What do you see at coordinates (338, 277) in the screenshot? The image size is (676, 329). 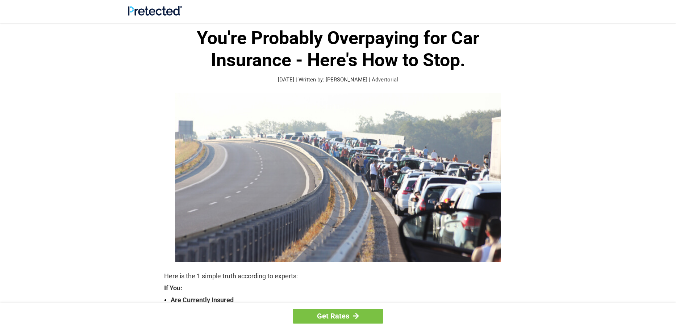 I see `p: Here is the 1 simple truth according to experts:` at bounding box center [338, 277].